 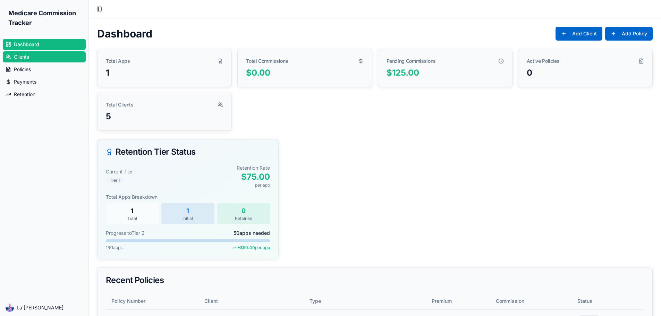 I want to click on div: Total Apps Breakdown, so click(x=188, y=197).